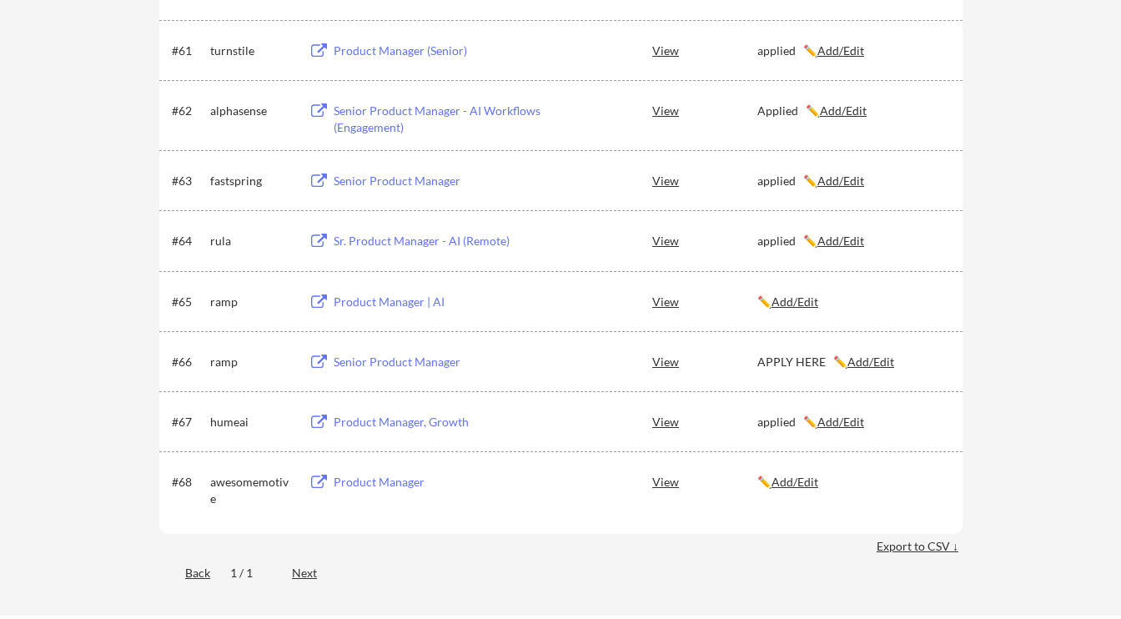 Image resolution: width=1121 pixels, height=619 pixels. I want to click on div: Back, so click(184, 573).